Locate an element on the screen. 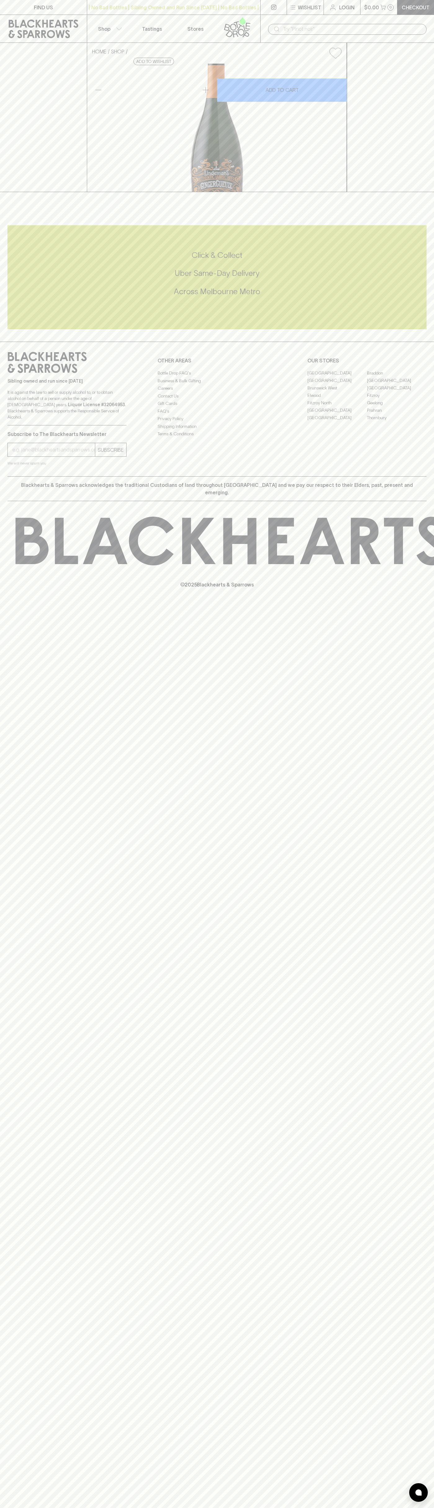  a: Careers is located at coordinates (217, 389).